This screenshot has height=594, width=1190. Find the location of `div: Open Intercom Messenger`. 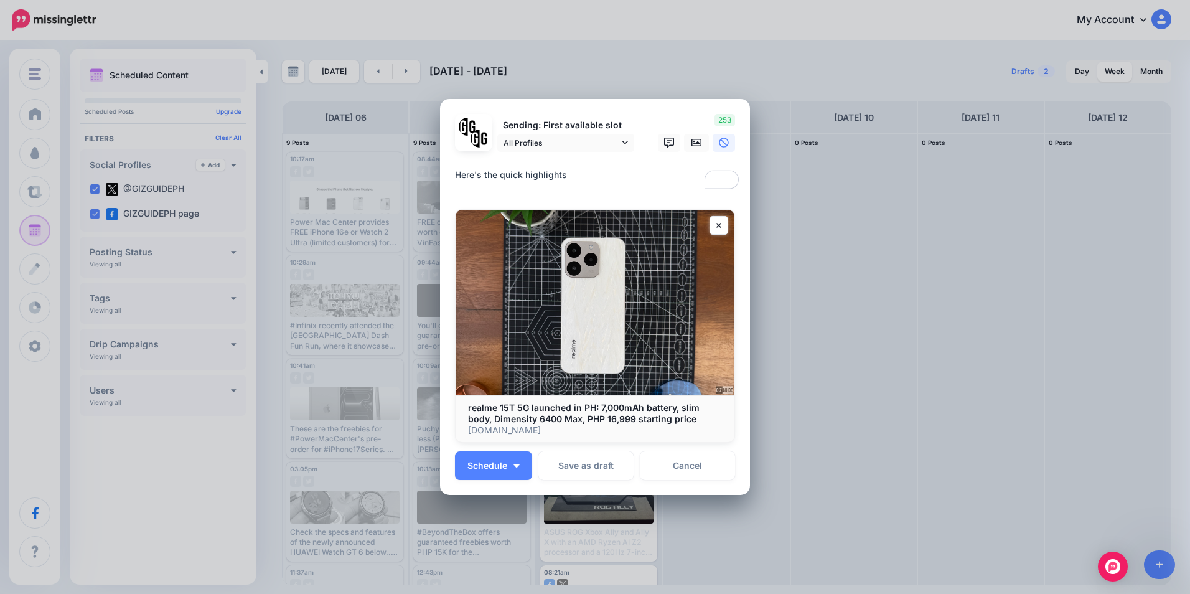

div: Open Intercom Messenger is located at coordinates (1113, 567).